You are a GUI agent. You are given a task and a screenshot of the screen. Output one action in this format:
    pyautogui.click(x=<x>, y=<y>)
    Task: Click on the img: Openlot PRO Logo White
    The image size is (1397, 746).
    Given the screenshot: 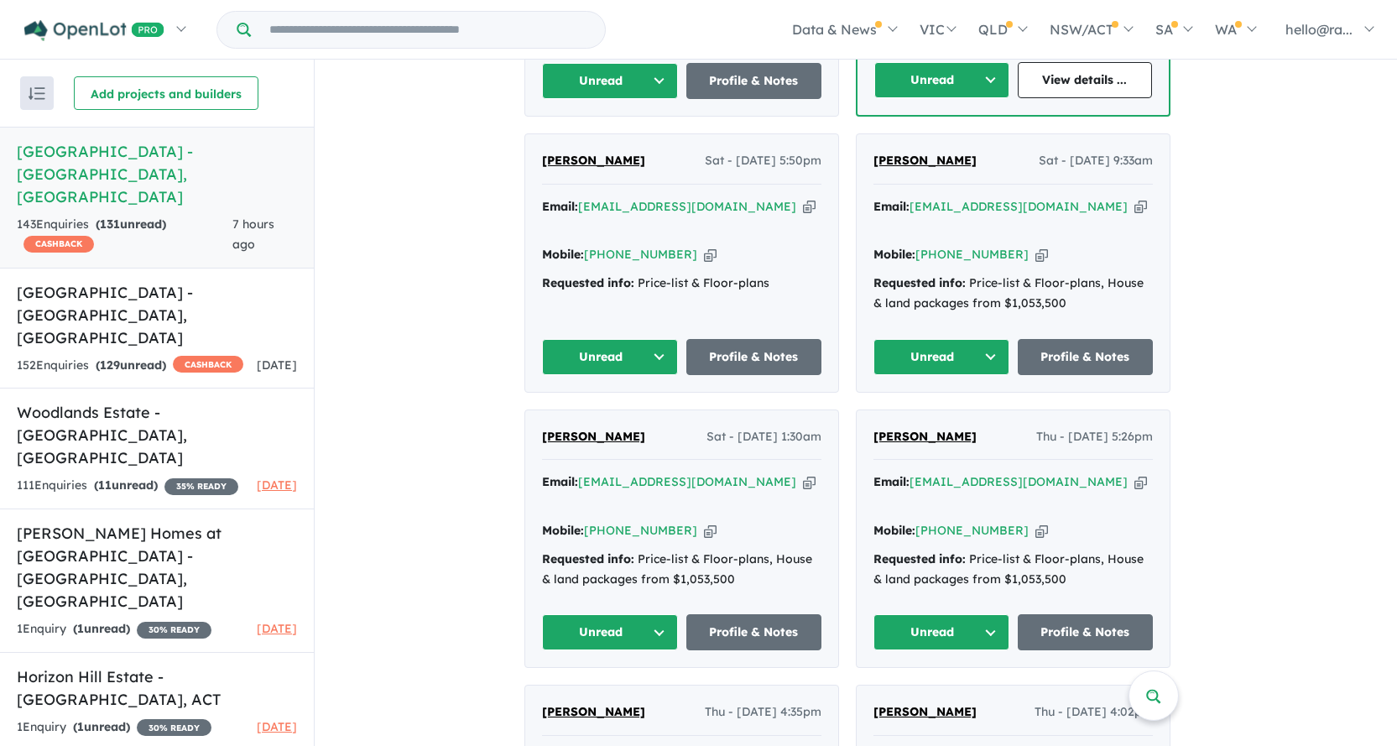 What is the action you would take?
    pyautogui.click(x=94, y=30)
    